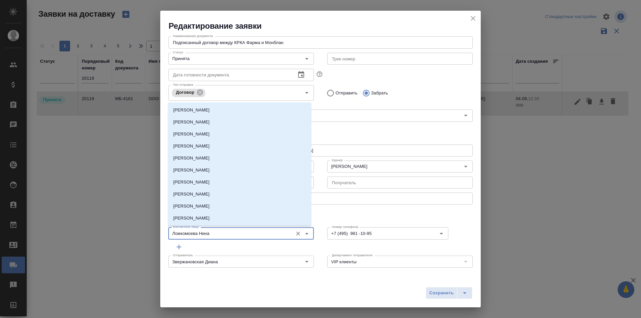 The height and width of the screenshot is (318, 641). What do you see at coordinates (298, 234) in the screenshot?
I see `button: Очистить` at bounding box center [298, 234].